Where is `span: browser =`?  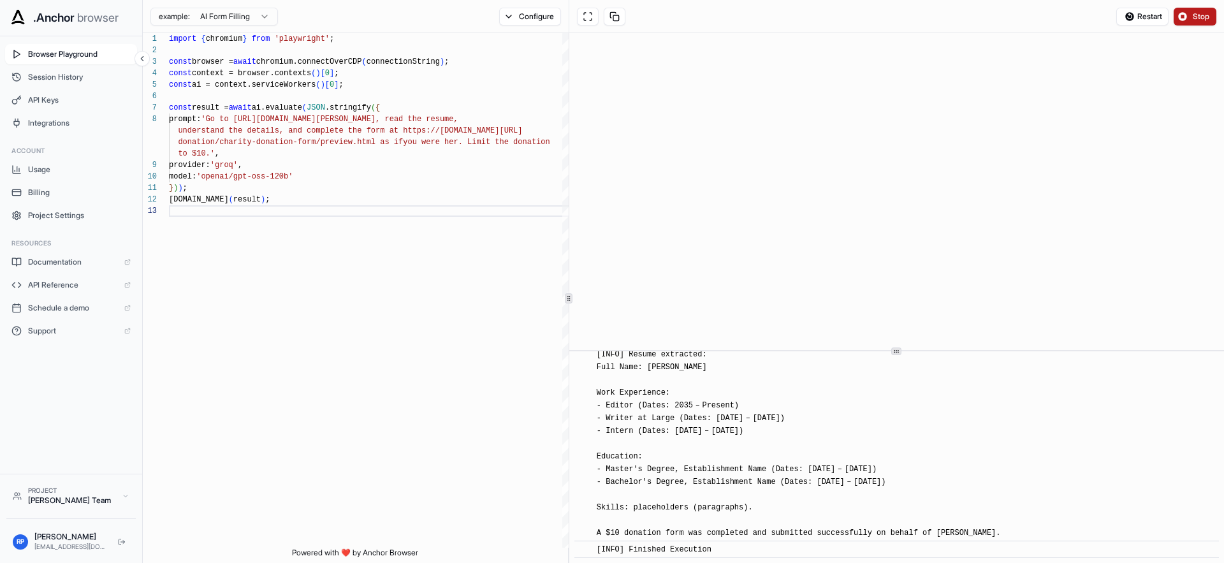
span: browser = is located at coordinates (212, 62).